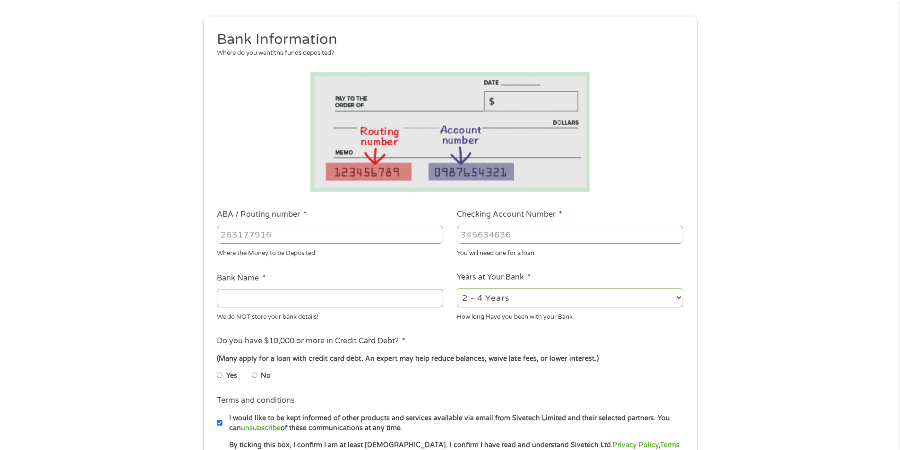 This screenshot has width=900, height=450. I want to click on label: No, so click(266, 376).